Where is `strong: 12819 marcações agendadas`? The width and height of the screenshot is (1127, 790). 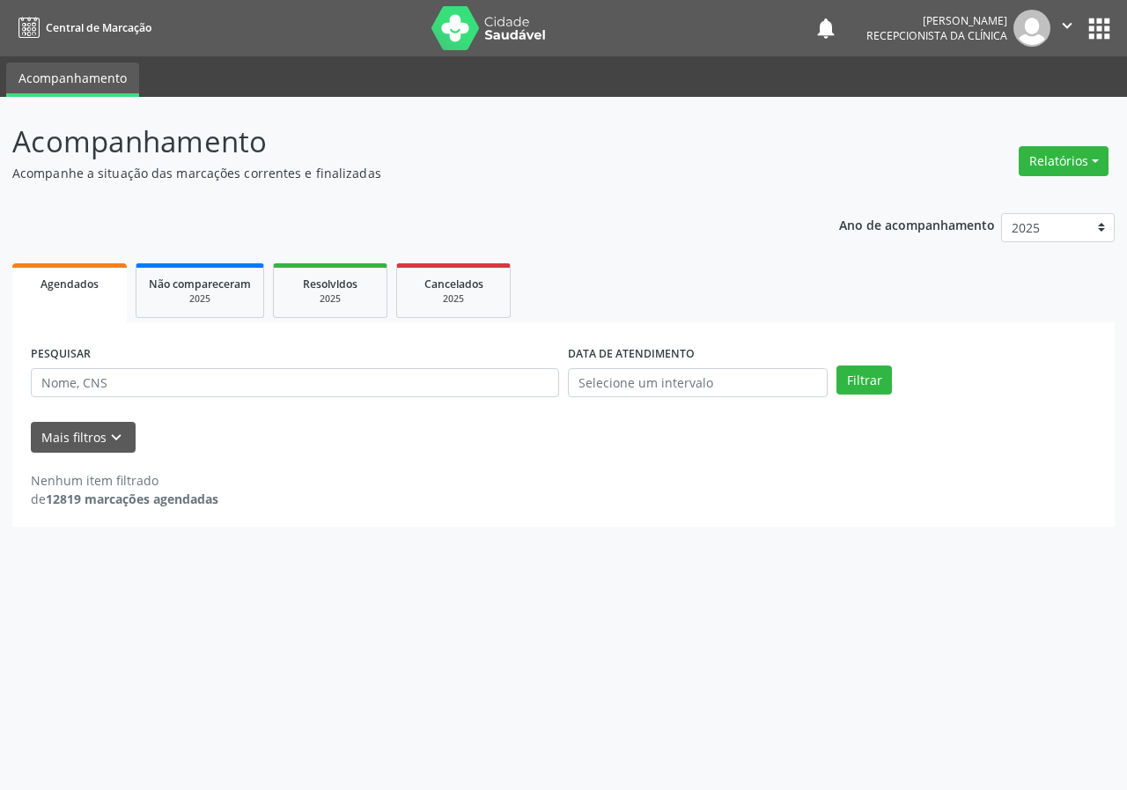
strong: 12819 marcações agendadas is located at coordinates (132, 498).